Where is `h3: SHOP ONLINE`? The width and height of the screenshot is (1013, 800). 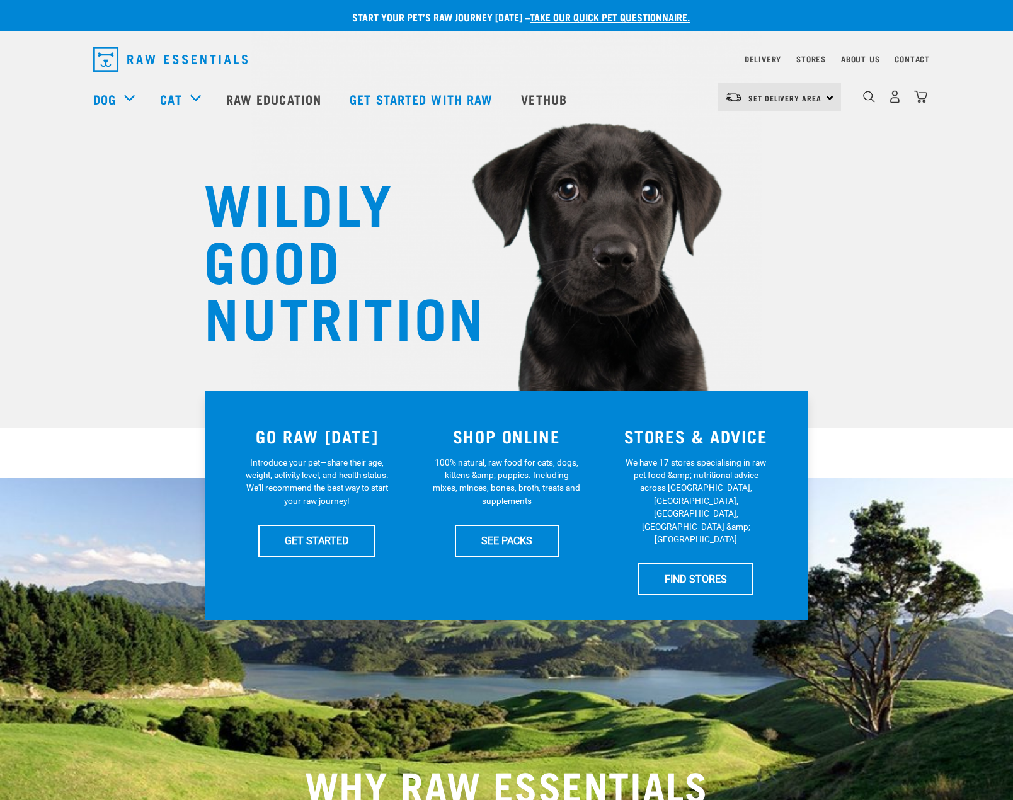 h3: SHOP ONLINE is located at coordinates (506, 436).